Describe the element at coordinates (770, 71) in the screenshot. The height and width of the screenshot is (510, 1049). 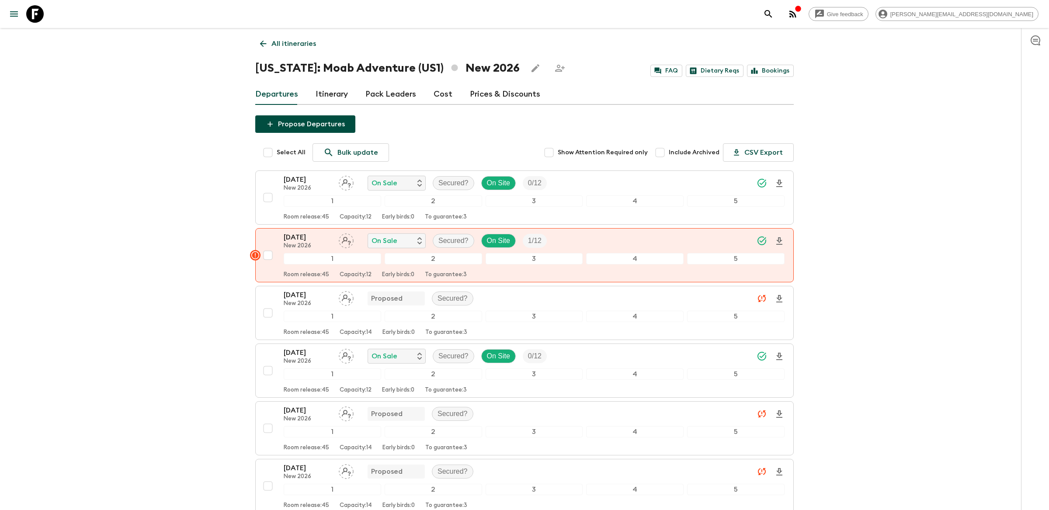
I see `a: Bookings` at that location.